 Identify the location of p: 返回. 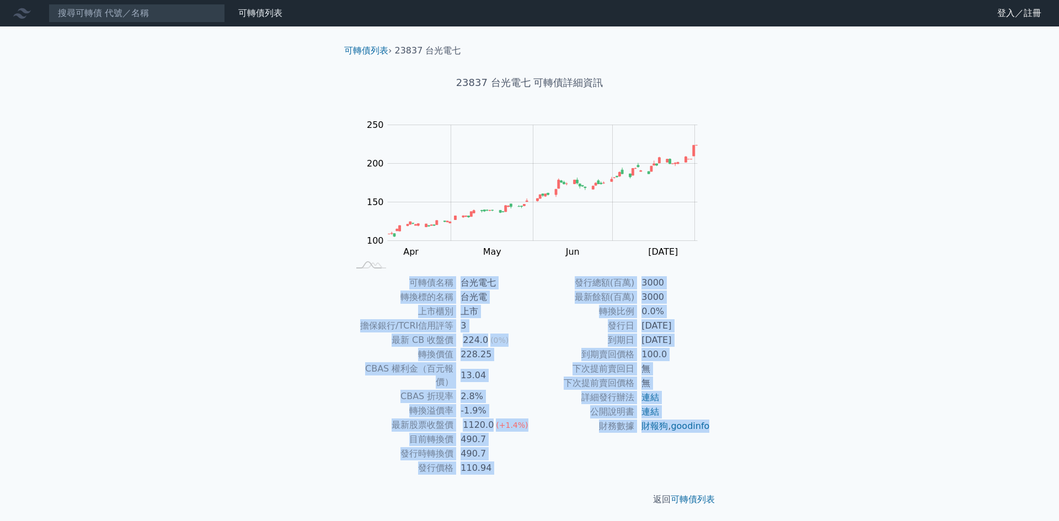
(530, 500).